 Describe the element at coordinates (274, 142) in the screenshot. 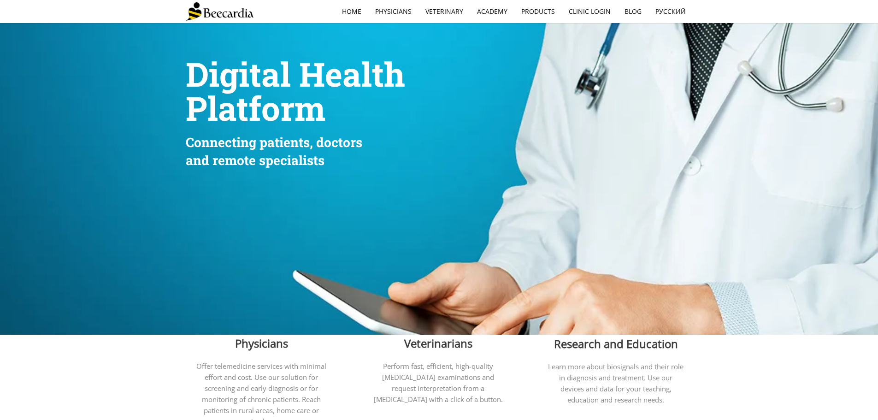

I see `span: Connecting patients, doctors` at that location.